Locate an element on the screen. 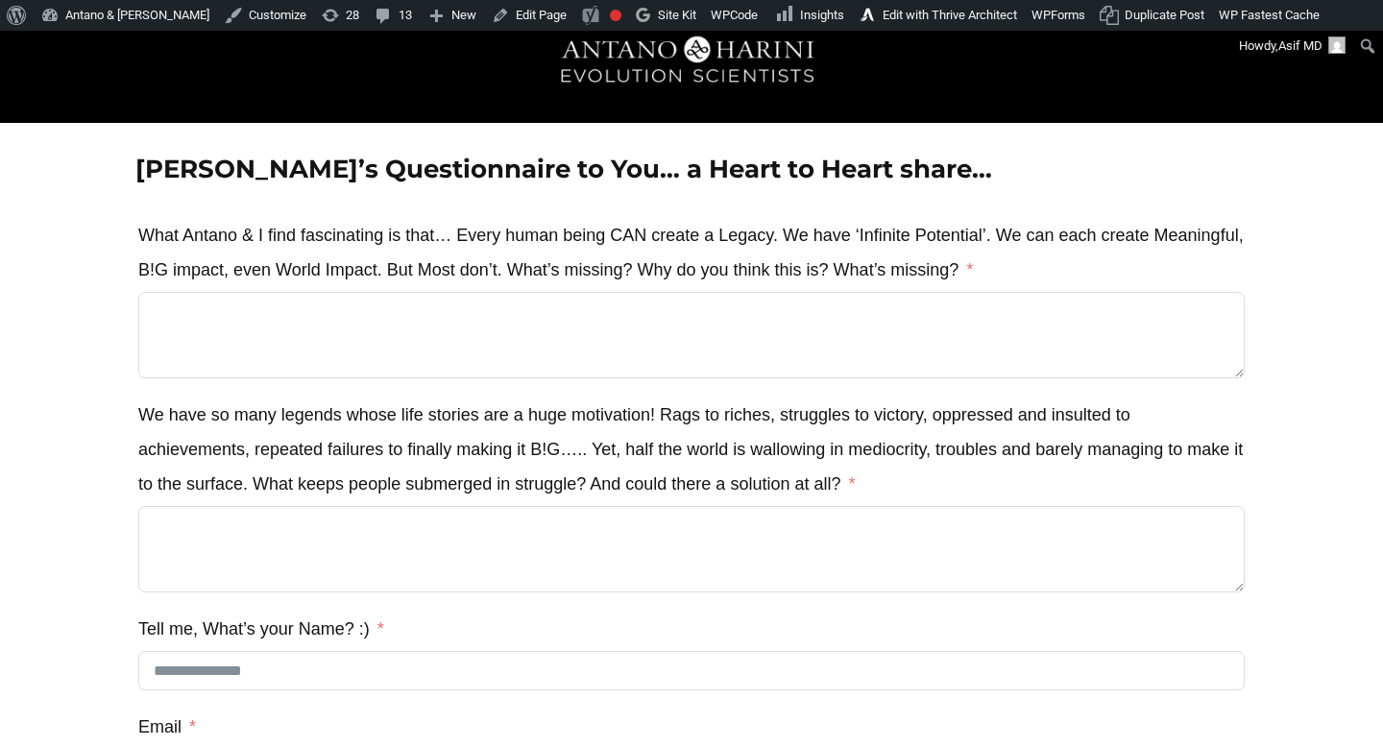  label: Email is located at coordinates (167, 727).